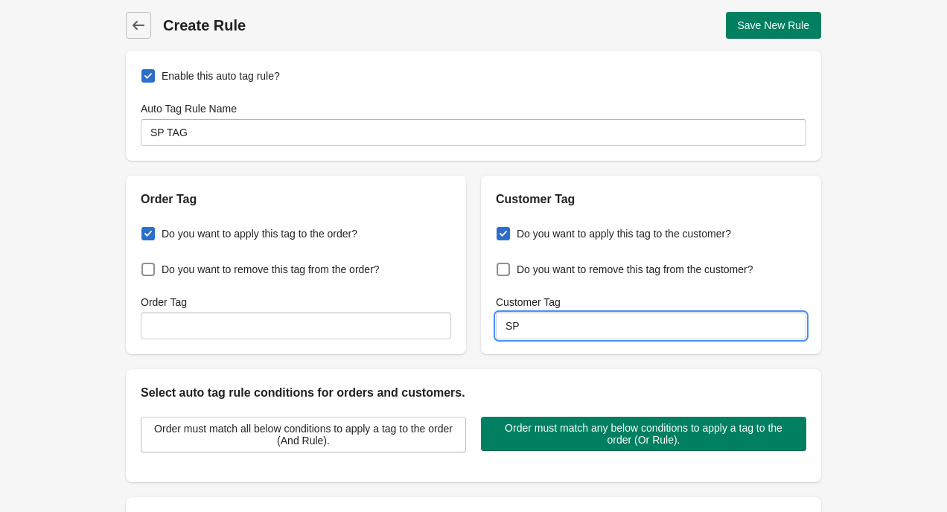  Describe the element at coordinates (474, 393) in the screenshot. I see `h2: Select auto tag rule conditions for orders and customers.` at that location.